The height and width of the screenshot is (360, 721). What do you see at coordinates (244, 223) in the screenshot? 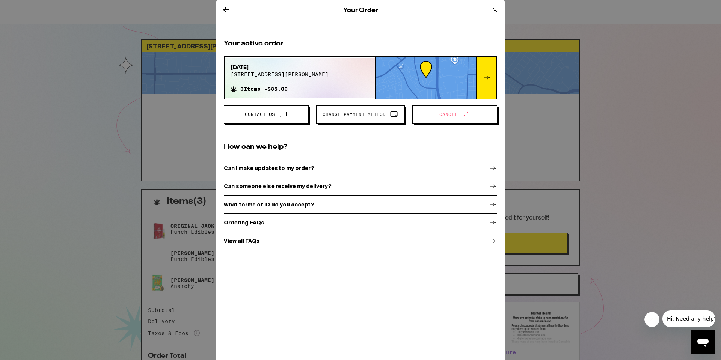
I see `p: Ordering FAQs` at bounding box center [244, 223].